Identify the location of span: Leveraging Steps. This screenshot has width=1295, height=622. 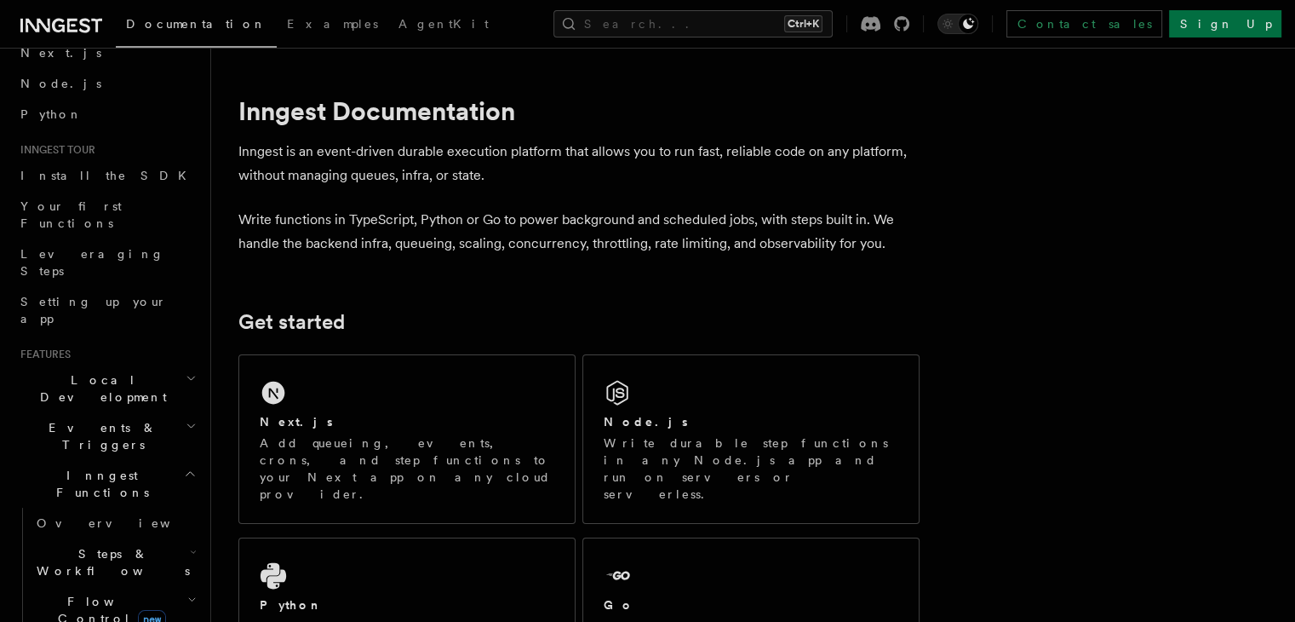
(92, 262).